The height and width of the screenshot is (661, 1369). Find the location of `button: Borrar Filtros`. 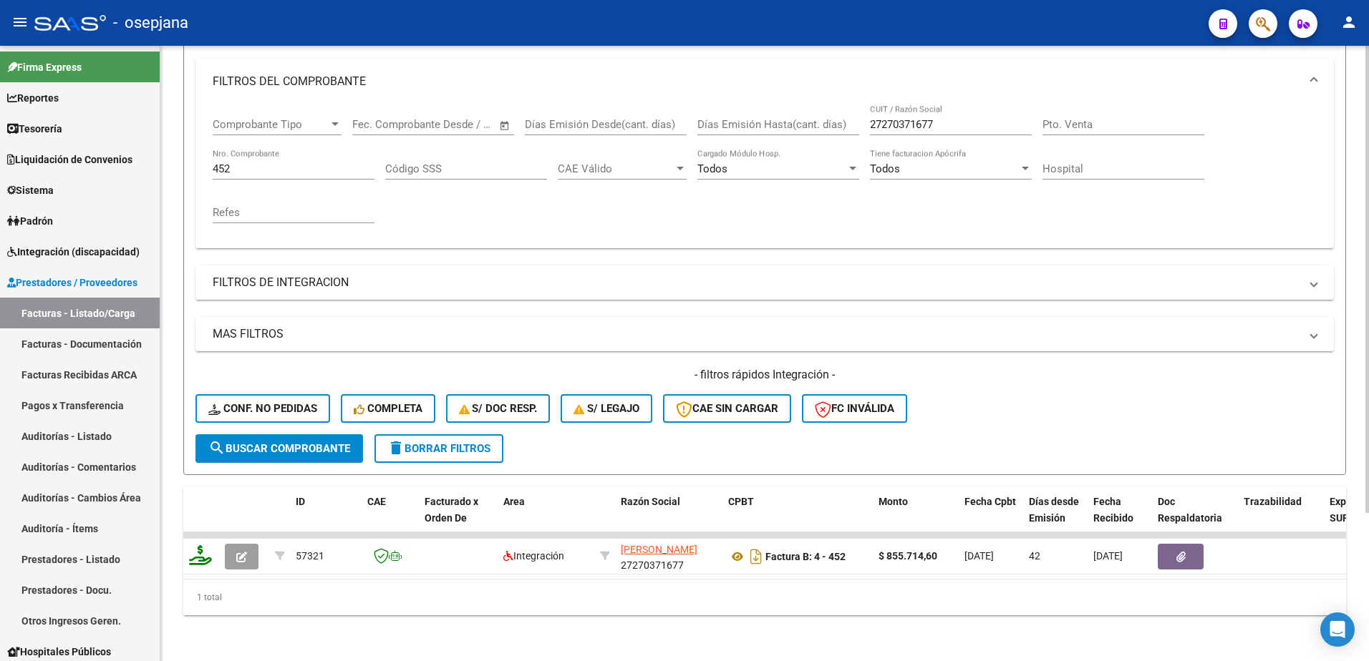

button: Borrar Filtros is located at coordinates (439, 449).